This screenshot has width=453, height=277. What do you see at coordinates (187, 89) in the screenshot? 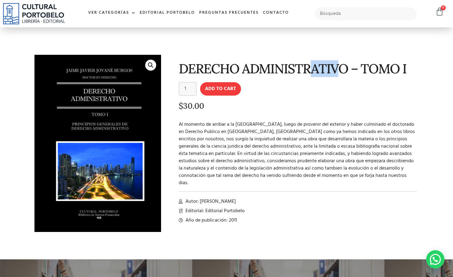
I see `input: Product quantity` at bounding box center [187, 89].